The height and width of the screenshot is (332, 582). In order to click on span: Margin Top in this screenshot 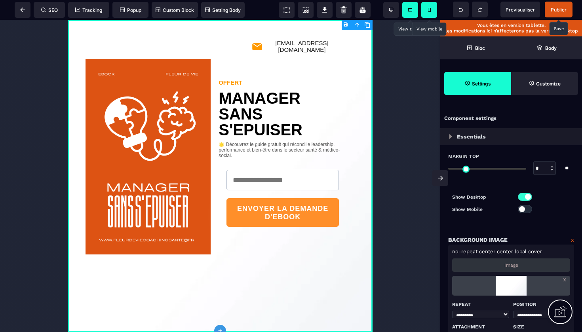, I will do `click(463, 156)`.